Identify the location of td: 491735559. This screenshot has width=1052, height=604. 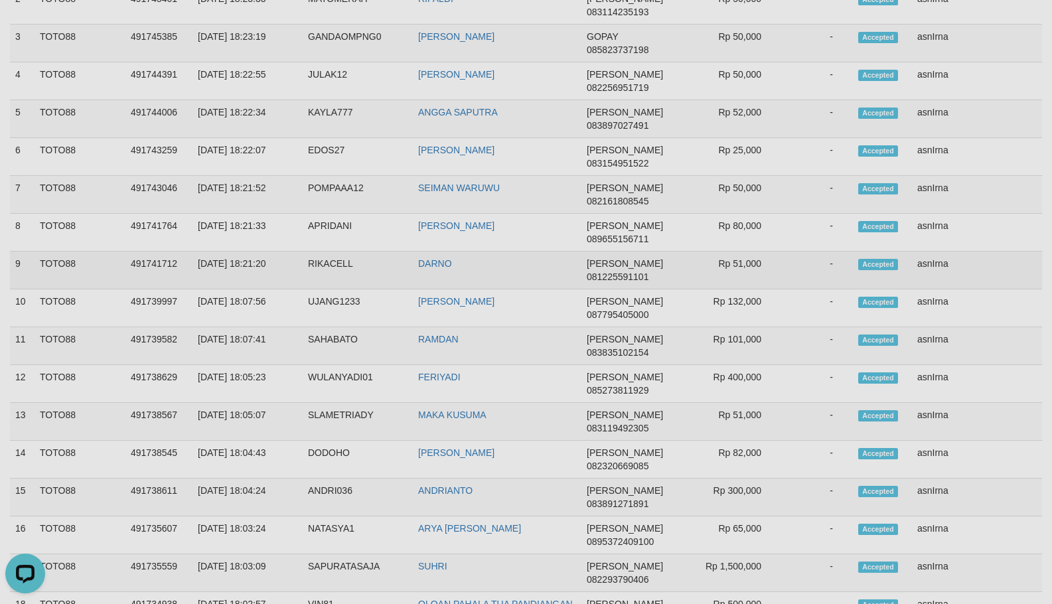
(159, 573).